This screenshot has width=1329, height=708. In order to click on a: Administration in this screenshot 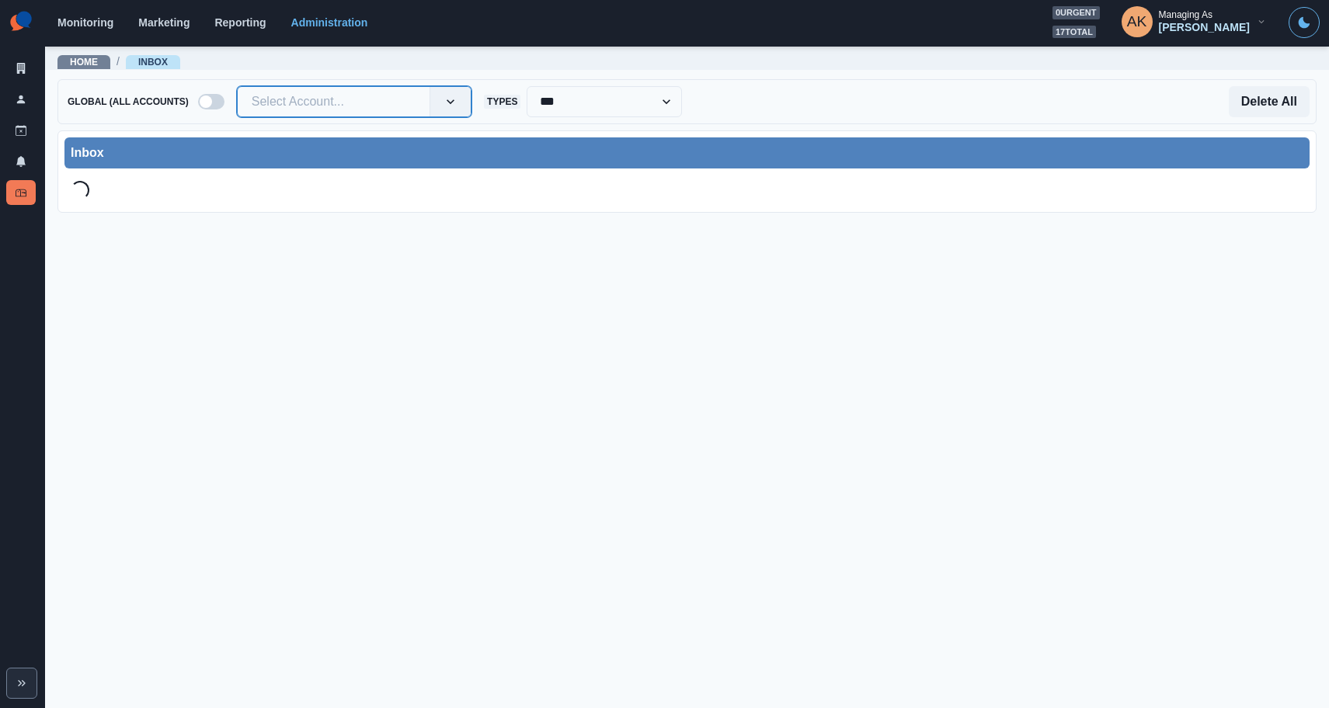, I will do `click(329, 23)`.